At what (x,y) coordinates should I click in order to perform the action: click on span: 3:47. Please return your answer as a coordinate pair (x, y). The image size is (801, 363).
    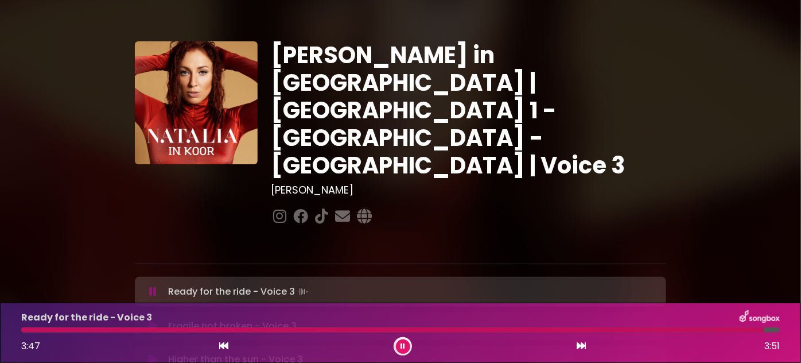
    Looking at the image, I should click on (30, 345).